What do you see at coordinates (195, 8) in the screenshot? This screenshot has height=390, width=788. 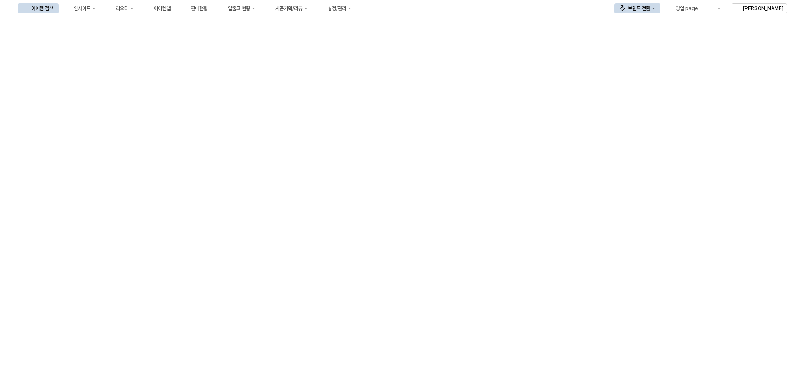 I see `button: 판매현황` at bounding box center [195, 8].